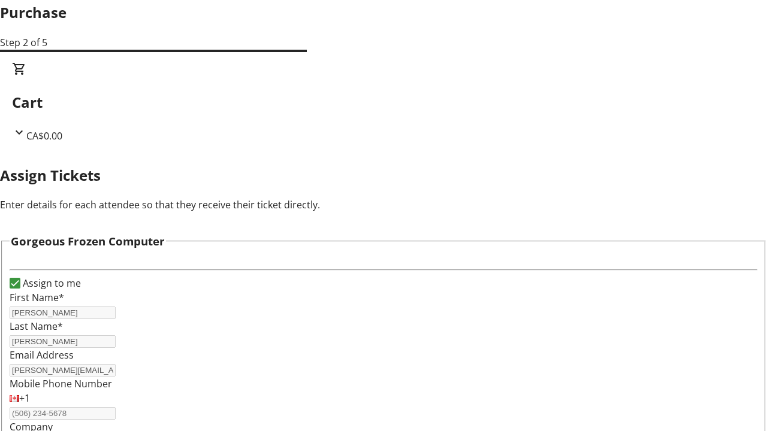  Describe the element at coordinates (36, 327) in the screenshot. I see `label: Last Name*` at that location.